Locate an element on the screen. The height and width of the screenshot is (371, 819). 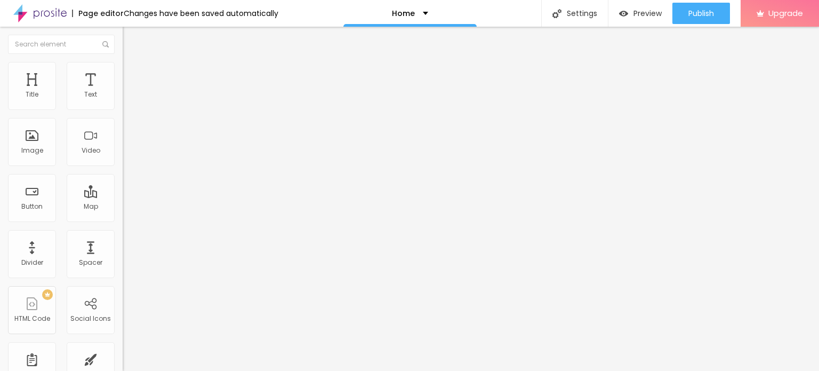
span: Preview is located at coordinates (647, 13).